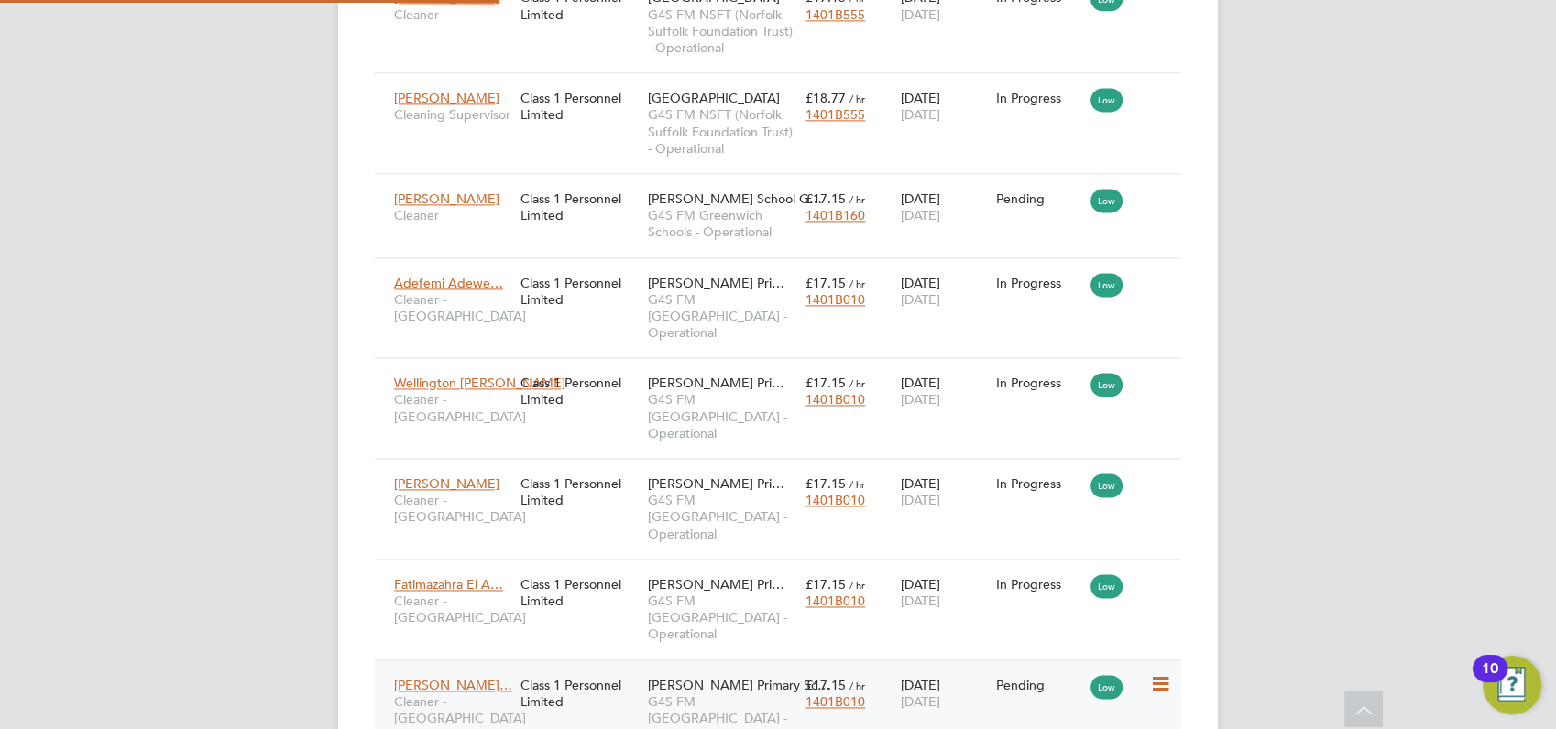  What do you see at coordinates (448, 585) in the screenshot?
I see `span: Fatimazahra El A…` at bounding box center [448, 585].